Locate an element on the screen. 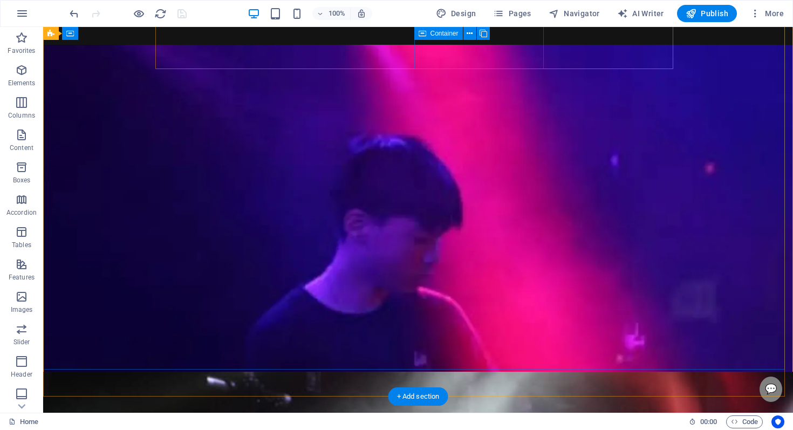 This screenshot has width=793, height=430. p: Accordion is located at coordinates (22, 212).